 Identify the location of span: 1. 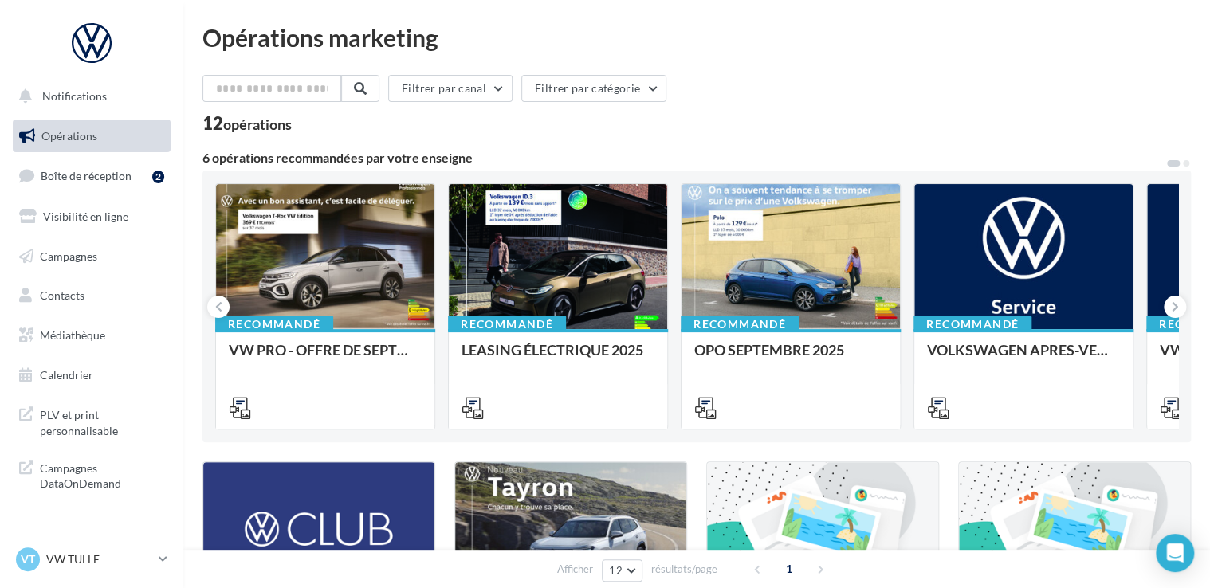
(789, 569).